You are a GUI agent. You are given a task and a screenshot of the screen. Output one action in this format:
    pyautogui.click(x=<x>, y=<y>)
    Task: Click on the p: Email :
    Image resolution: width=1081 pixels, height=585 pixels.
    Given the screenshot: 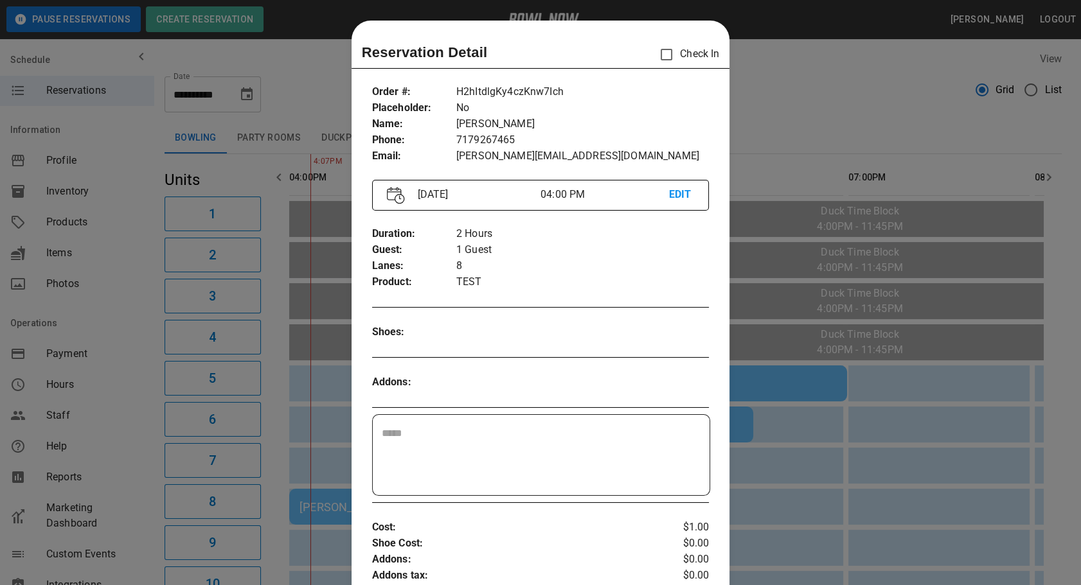 What is the action you would take?
    pyautogui.click(x=414, y=156)
    